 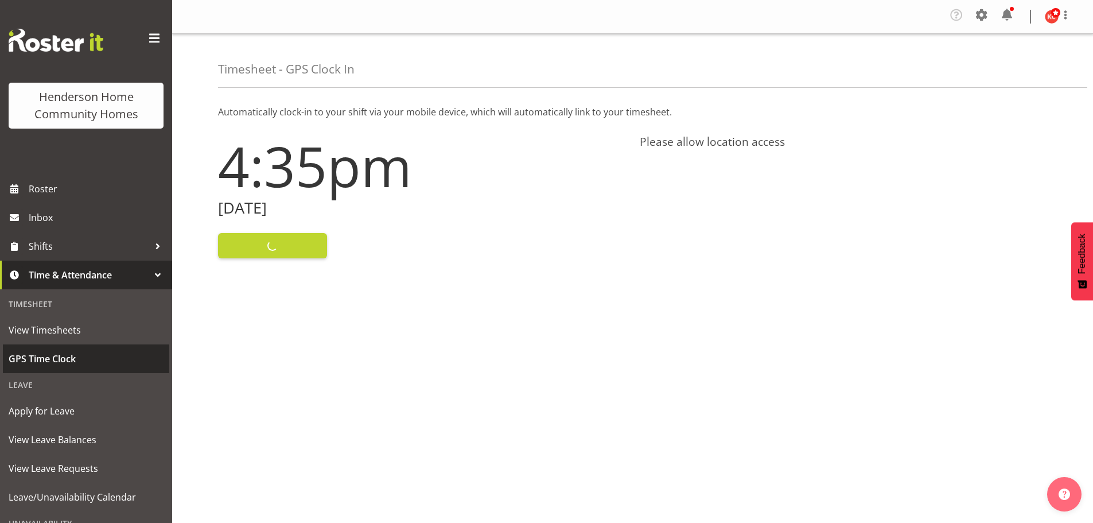 What do you see at coordinates (56, 40) in the screenshot?
I see `img: Rosterit website logo` at bounding box center [56, 40].